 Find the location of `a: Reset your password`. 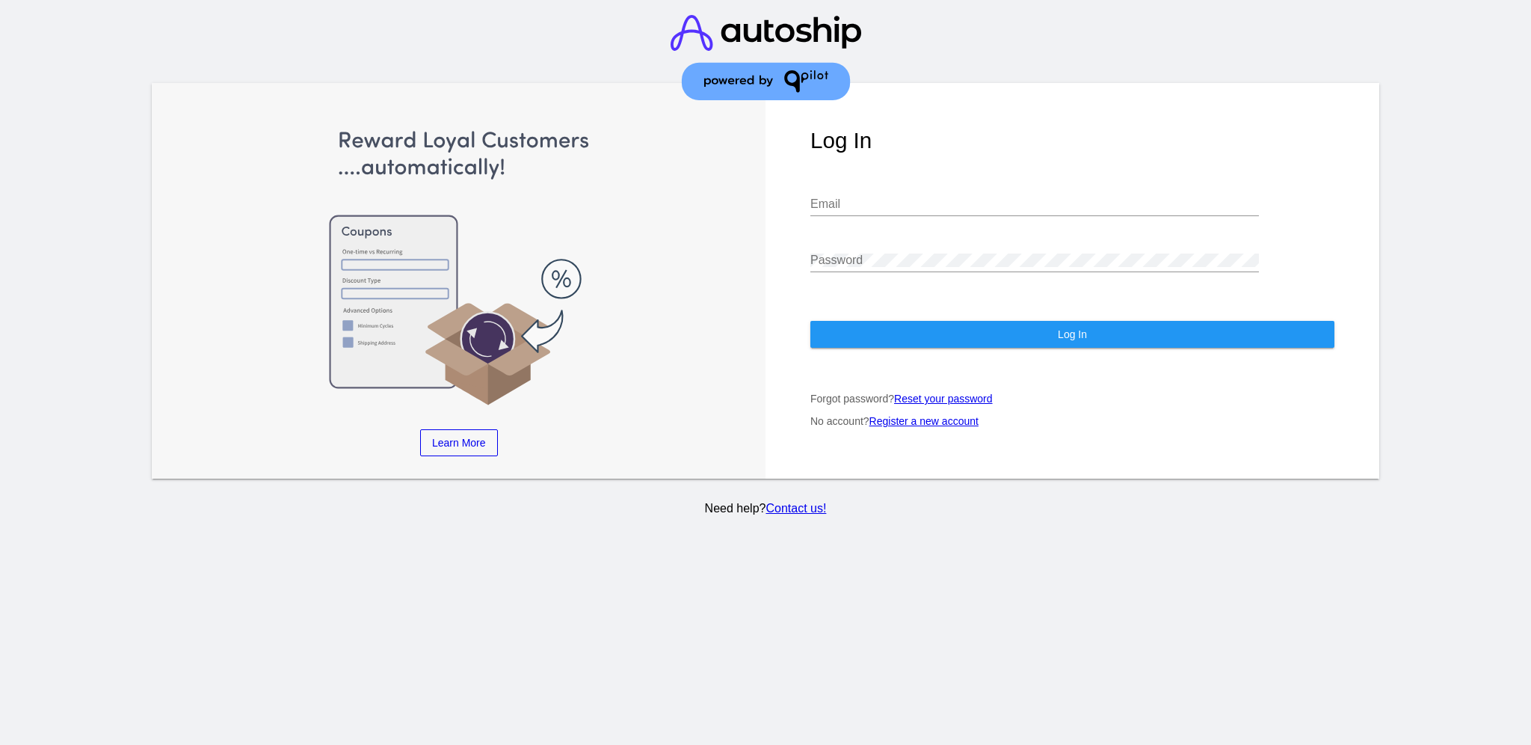

a: Reset your password is located at coordinates (943, 398).